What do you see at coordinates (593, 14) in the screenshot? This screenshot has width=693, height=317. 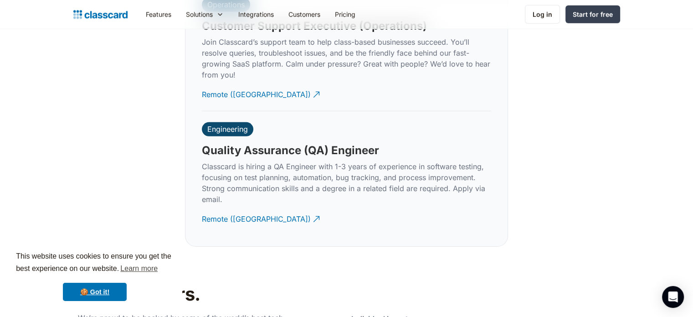 I see `a: Start for free` at bounding box center [593, 14].